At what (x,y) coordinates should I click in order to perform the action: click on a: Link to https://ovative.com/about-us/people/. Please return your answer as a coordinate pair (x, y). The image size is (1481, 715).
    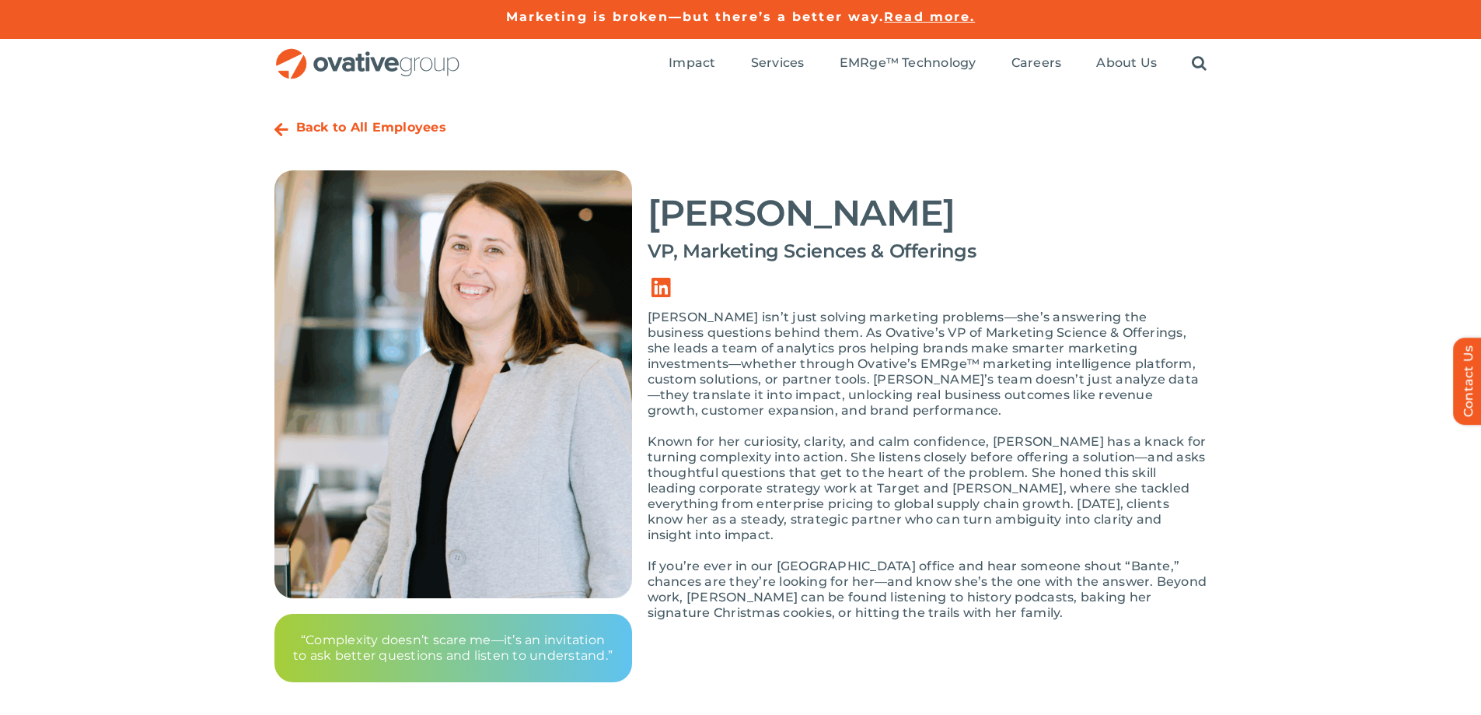
    Looking at the image, I should click on (281, 130).